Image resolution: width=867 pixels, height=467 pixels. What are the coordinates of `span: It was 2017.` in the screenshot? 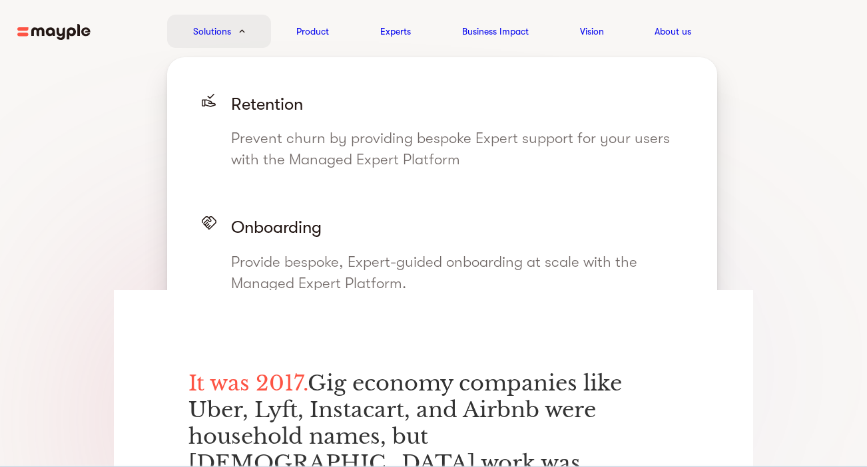 It's located at (248, 383).